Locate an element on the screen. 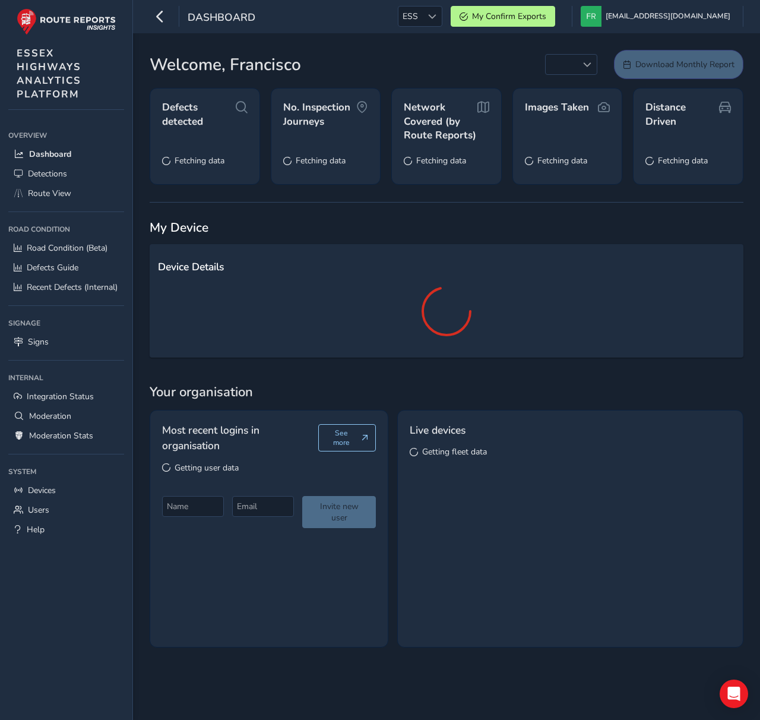  button: See more is located at coordinates (347, 438).